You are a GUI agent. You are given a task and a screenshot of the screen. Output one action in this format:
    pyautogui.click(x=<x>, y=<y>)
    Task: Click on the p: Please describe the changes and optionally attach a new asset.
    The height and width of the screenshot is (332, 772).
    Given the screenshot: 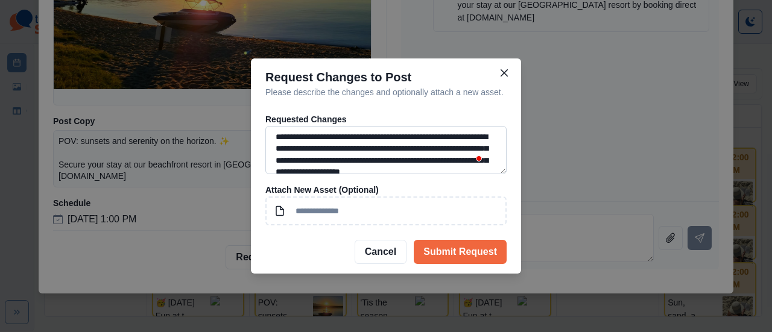 What is the action you would take?
    pyautogui.click(x=386, y=92)
    